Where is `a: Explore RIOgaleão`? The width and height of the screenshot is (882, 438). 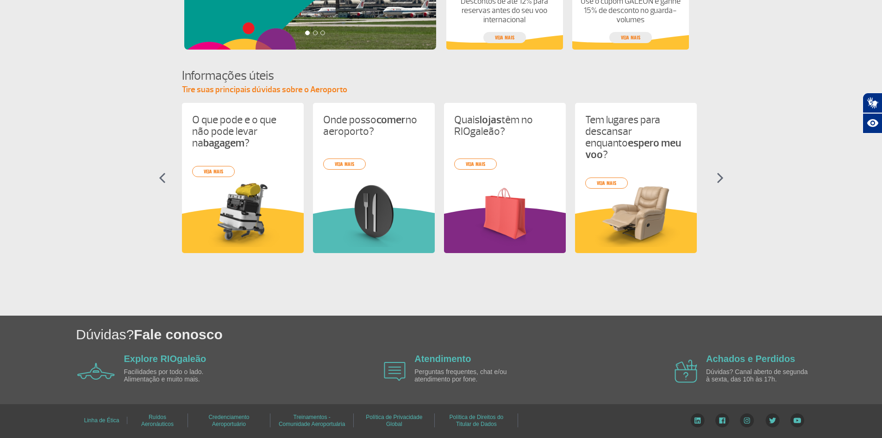 a: Explore RIOgaleão is located at coordinates (165, 358).